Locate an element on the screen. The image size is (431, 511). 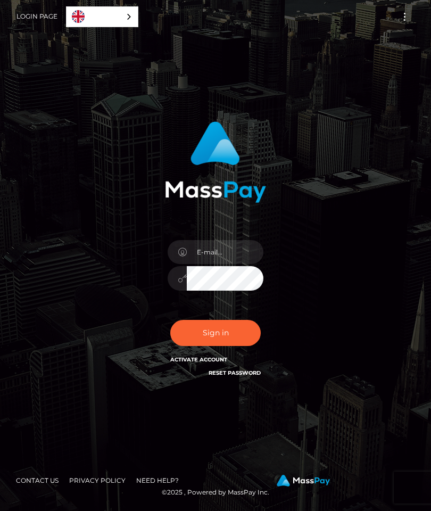
button: Toggle navigation is located at coordinates (404, 16).